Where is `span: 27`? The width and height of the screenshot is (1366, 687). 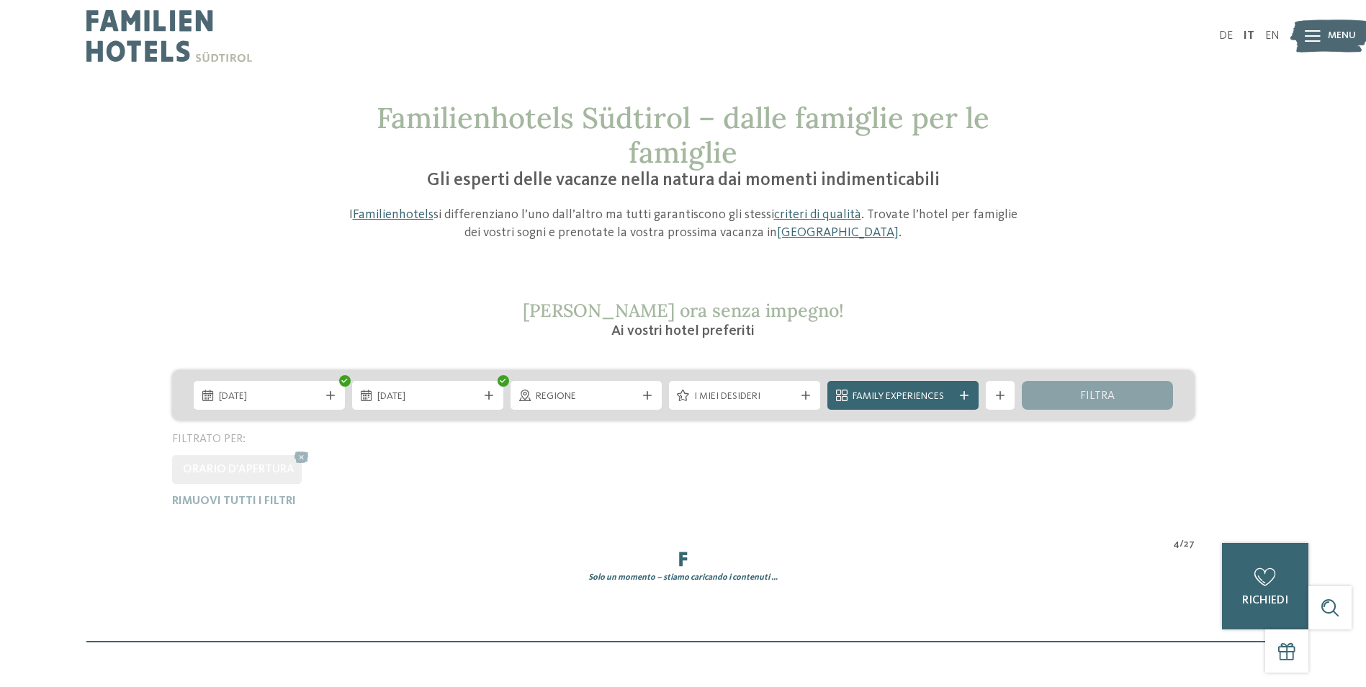
span: 27 is located at coordinates (1189, 544).